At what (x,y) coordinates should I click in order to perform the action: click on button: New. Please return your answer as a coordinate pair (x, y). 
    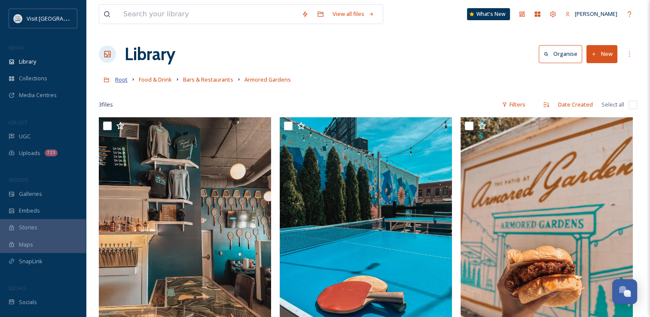
    Looking at the image, I should click on (602, 54).